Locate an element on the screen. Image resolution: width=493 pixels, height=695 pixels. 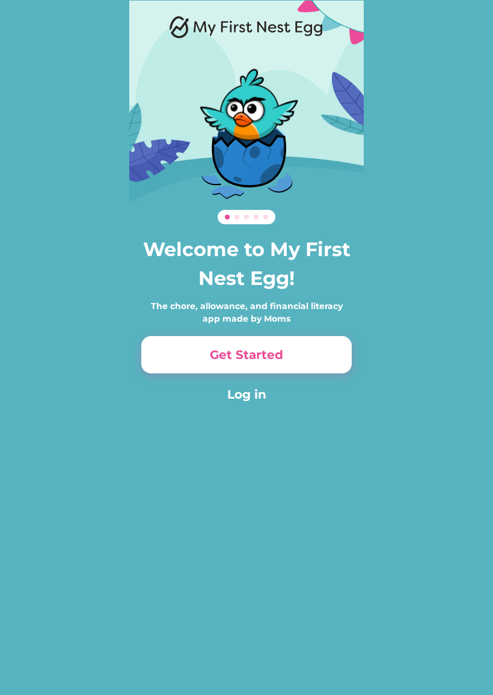
h3: Welcome to My First Nest Egg! is located at coordinates (247, 264).